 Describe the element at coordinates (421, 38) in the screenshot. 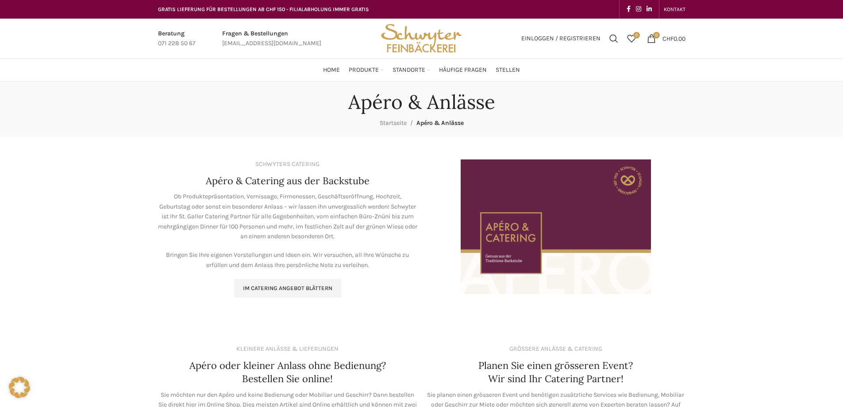

I see `img: Bäckerei Schwyter` at that location.